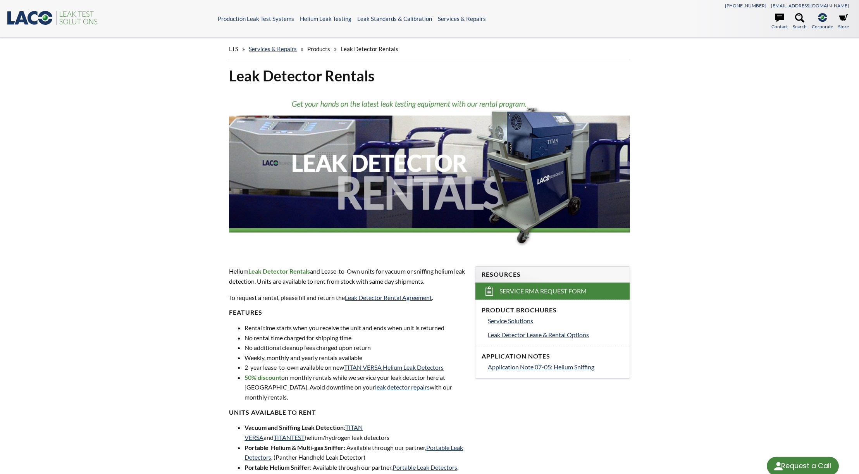 The height and width of the screenshot is (474, 859). I want to click on p: Helium and Lease-to-Own units for vacuum or sniffing helium leak detection. Units are available t..., so click(347, 276).